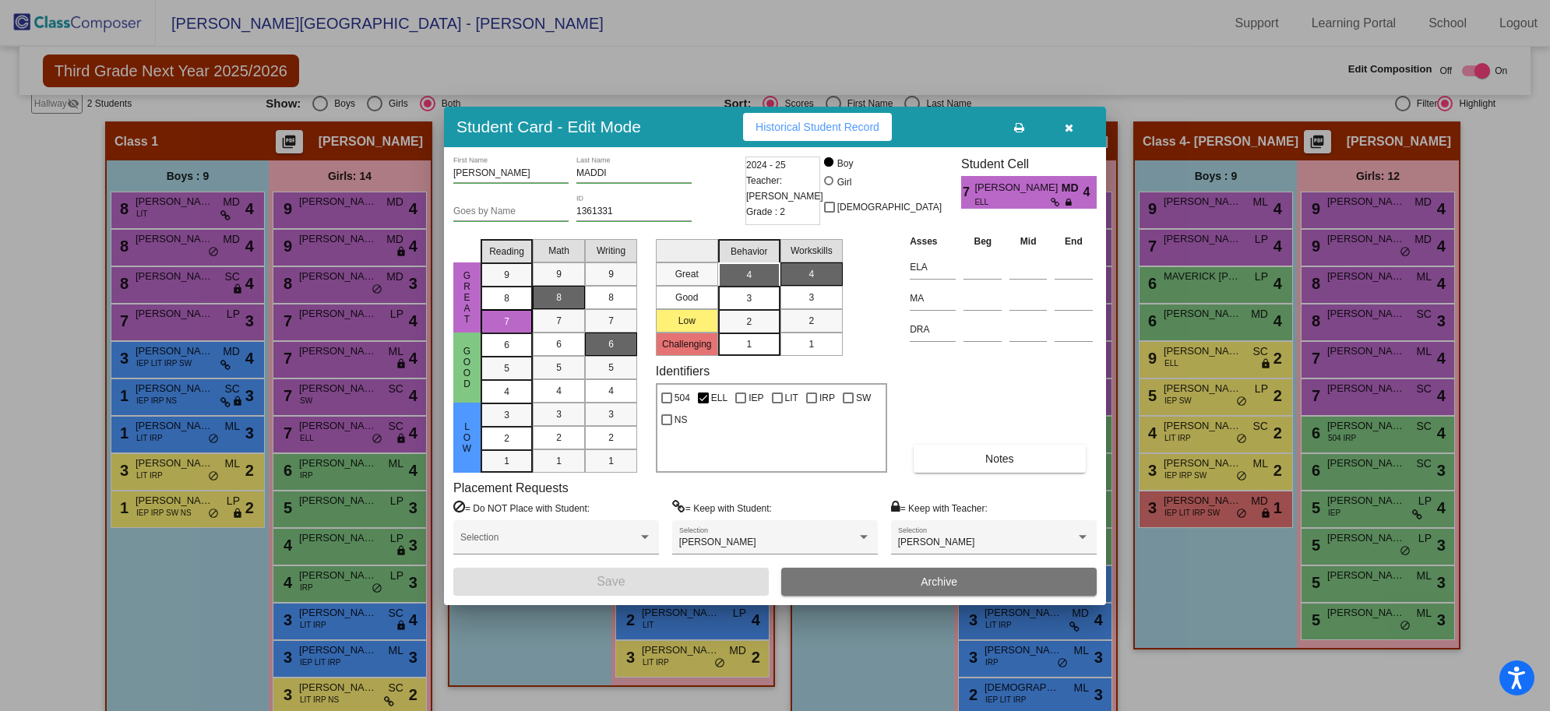 Image resolution: width=1550 pixels, height=711 pixels. What do you see at coordinates (748, 252) in the screenshot?
I see `span: Behavior` at bounding box center [748, 252].